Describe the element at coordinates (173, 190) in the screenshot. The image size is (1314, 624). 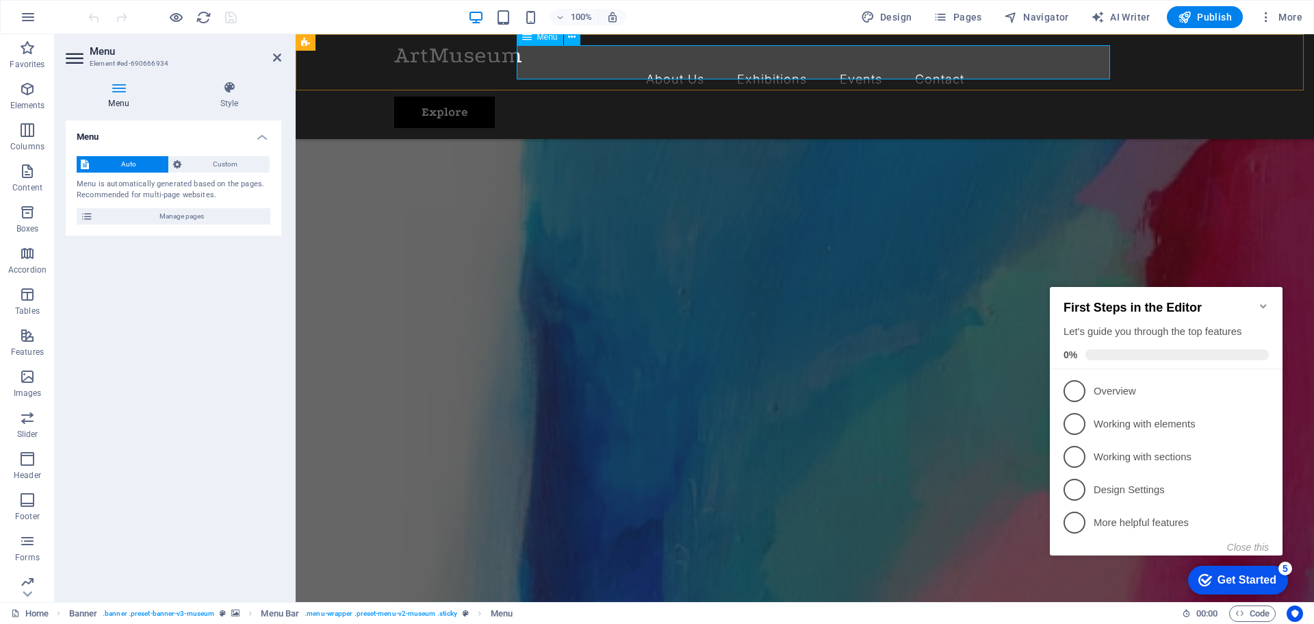
I see `div: Menu is automatically generated based on the pages. Recommended for multi-page websites.` at that location.